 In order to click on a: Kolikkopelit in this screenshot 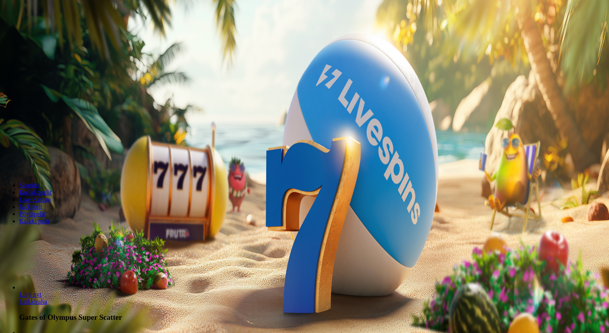, I will do `click(35, 192)`.